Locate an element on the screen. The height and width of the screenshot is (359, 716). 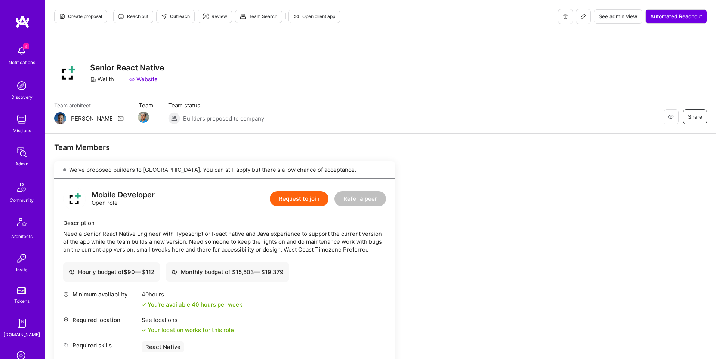
img: Builders proposed to company is located at coordinates (174, 118).